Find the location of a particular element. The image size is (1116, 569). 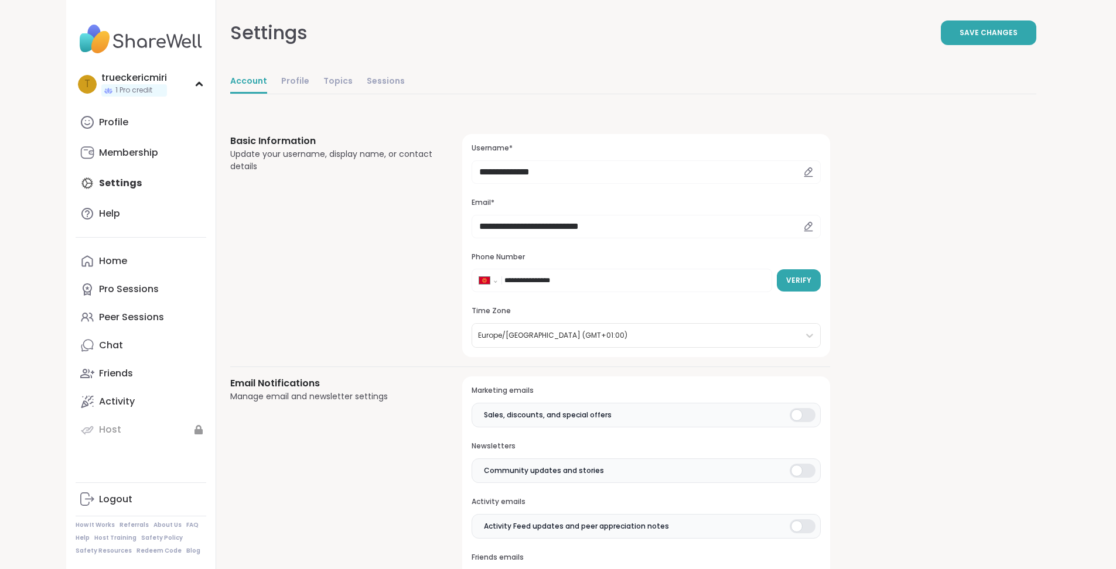

h3: Username* is located at coordinates (646, 148).